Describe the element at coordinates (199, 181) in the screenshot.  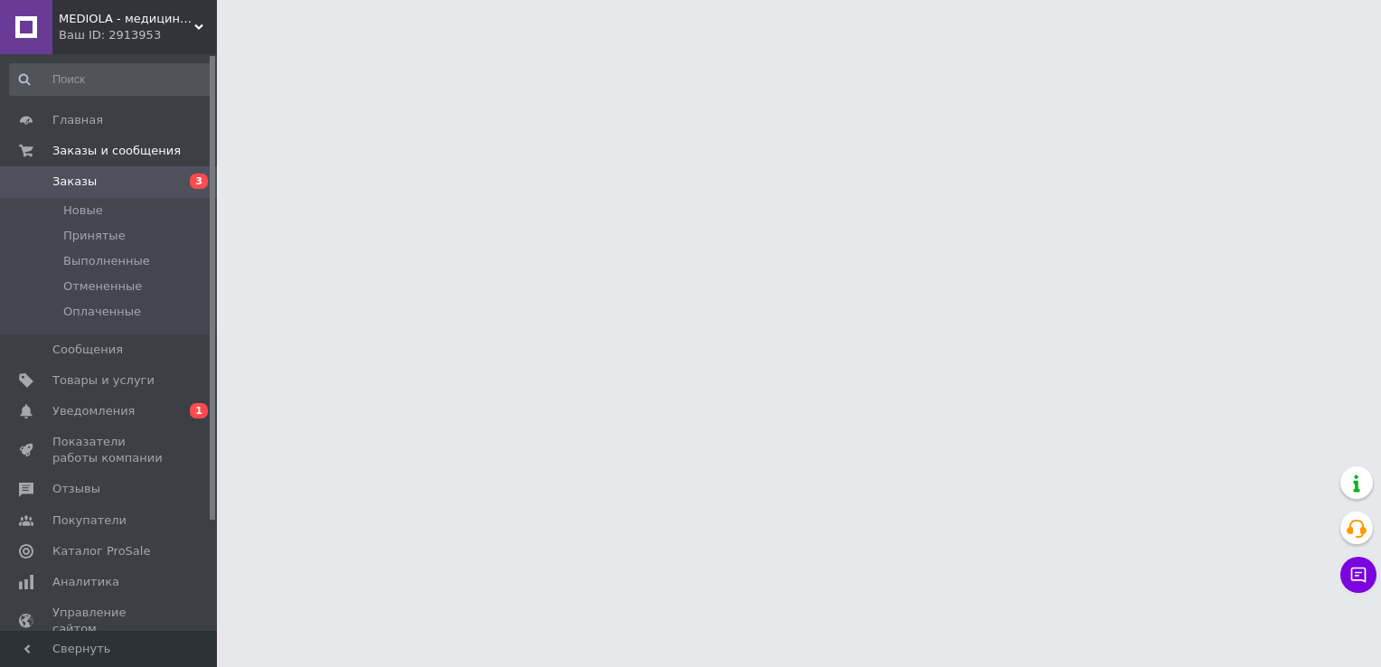
I see `span: 3` at that location.